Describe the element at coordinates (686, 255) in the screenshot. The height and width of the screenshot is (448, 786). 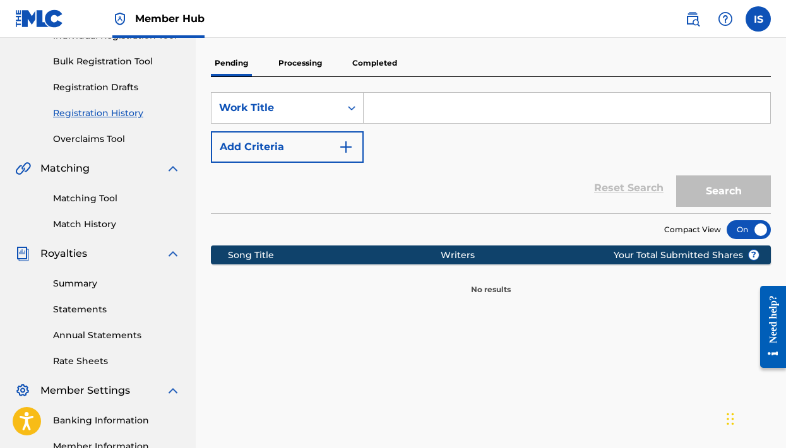
I see `span: Your Total Submitted Shares` at that location.